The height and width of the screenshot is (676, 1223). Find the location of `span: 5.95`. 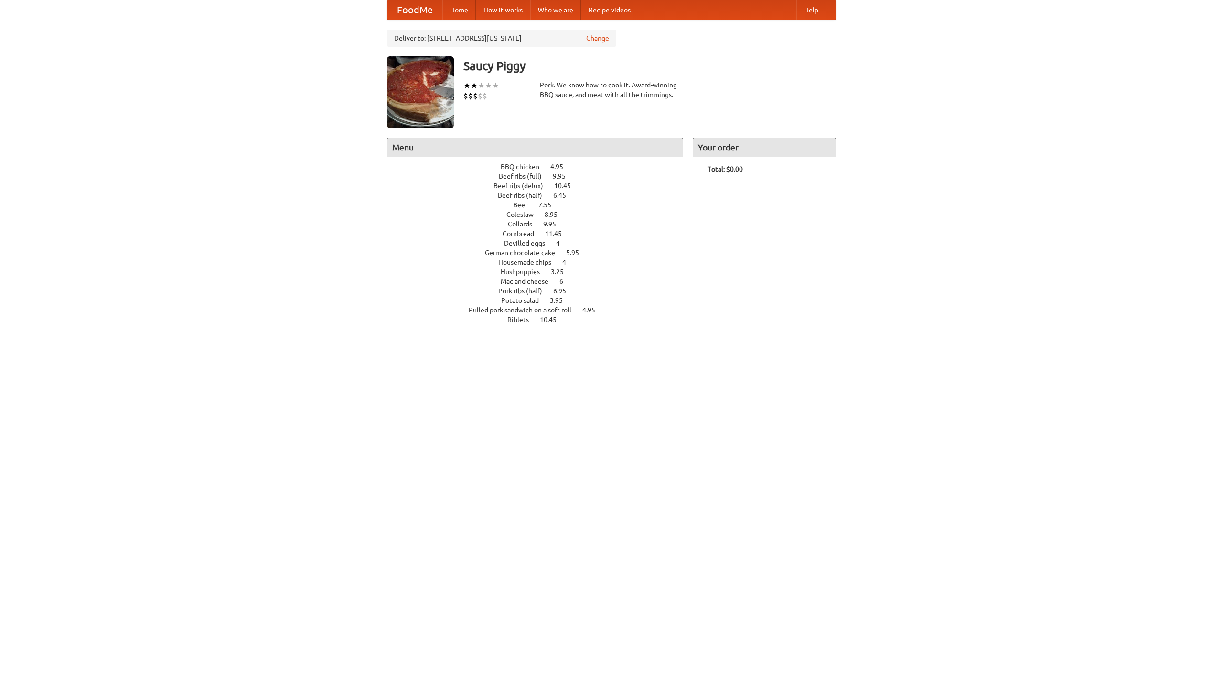

span: 5.95 is located at coordinates (577, 253).